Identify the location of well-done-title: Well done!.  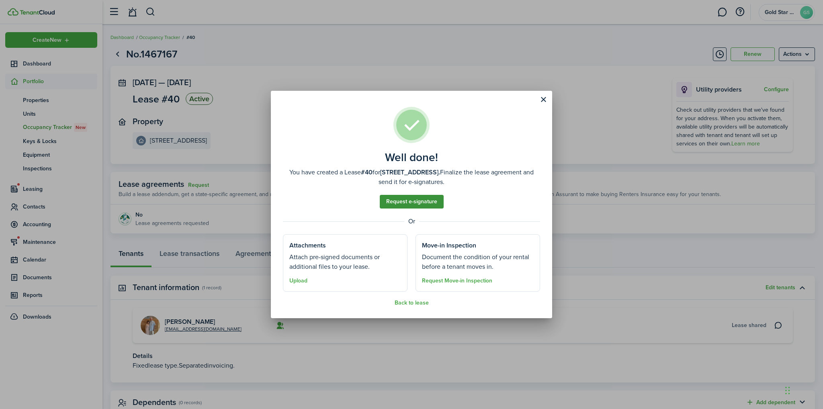
(411, 157).